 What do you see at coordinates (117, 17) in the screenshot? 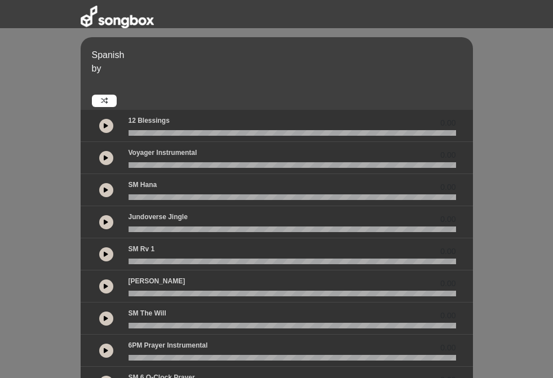
I see `img: songbox-logo-white.png` at bounding box center [117, 17].